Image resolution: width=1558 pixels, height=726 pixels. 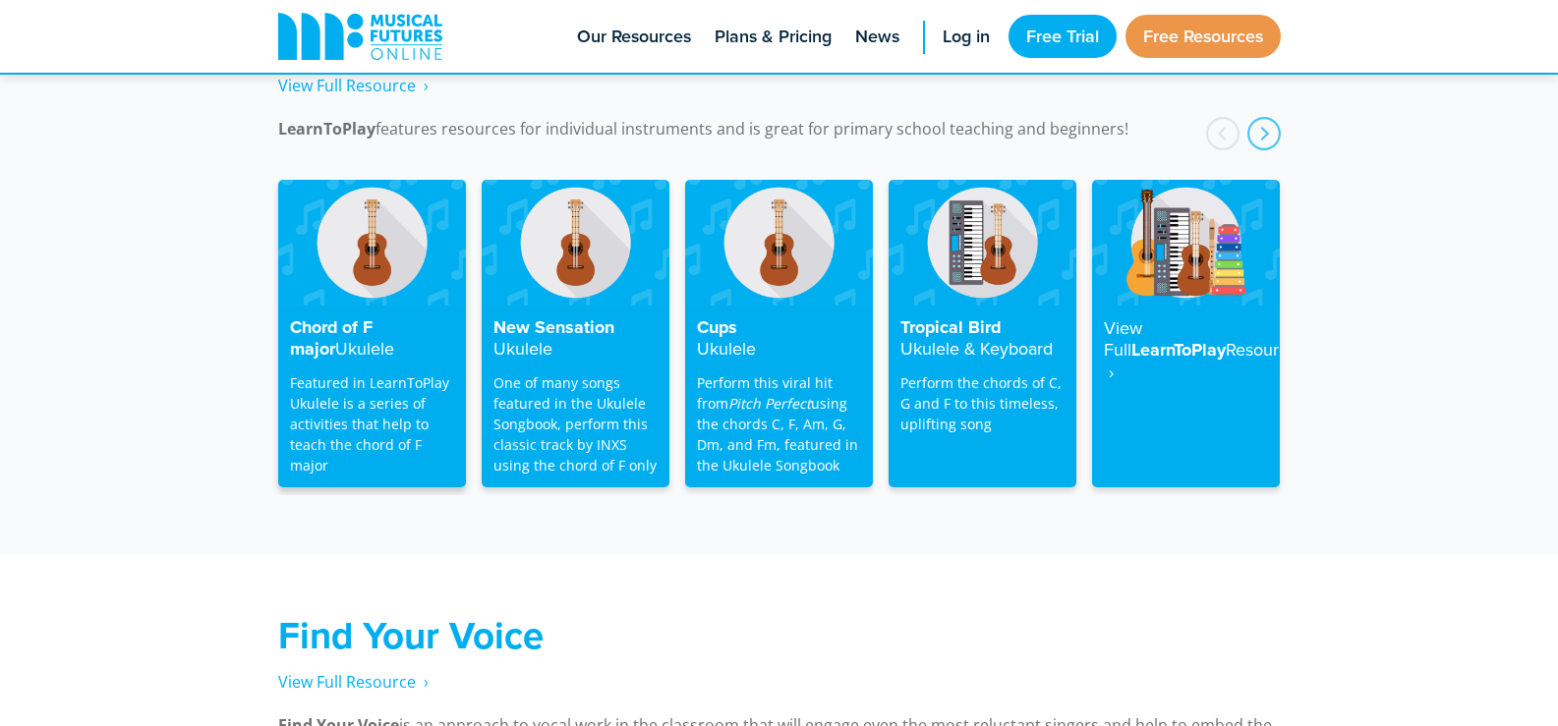 What do you see at coordinates (770, 403) in the screenshot?
I see `em: Pitch Perfect` at bounding box center [770, 403].